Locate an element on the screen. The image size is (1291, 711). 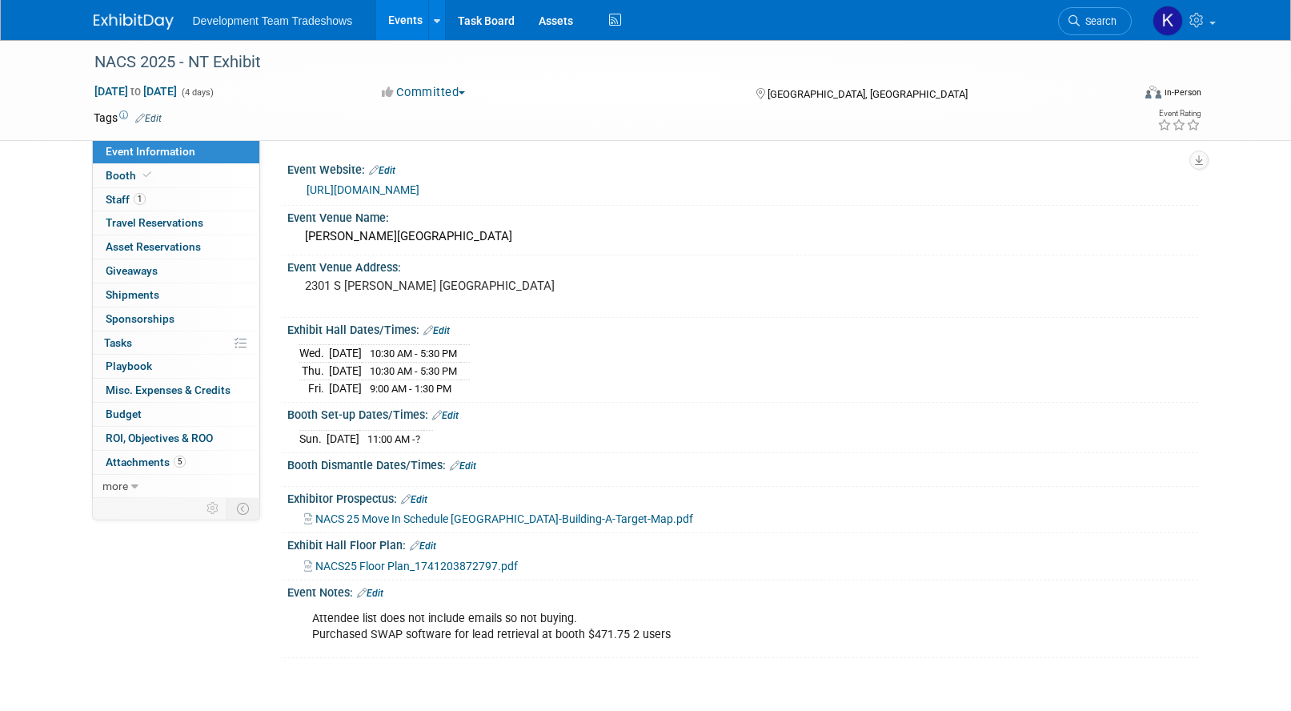
span: Travel Reservations is located at coordinates (155, 223).